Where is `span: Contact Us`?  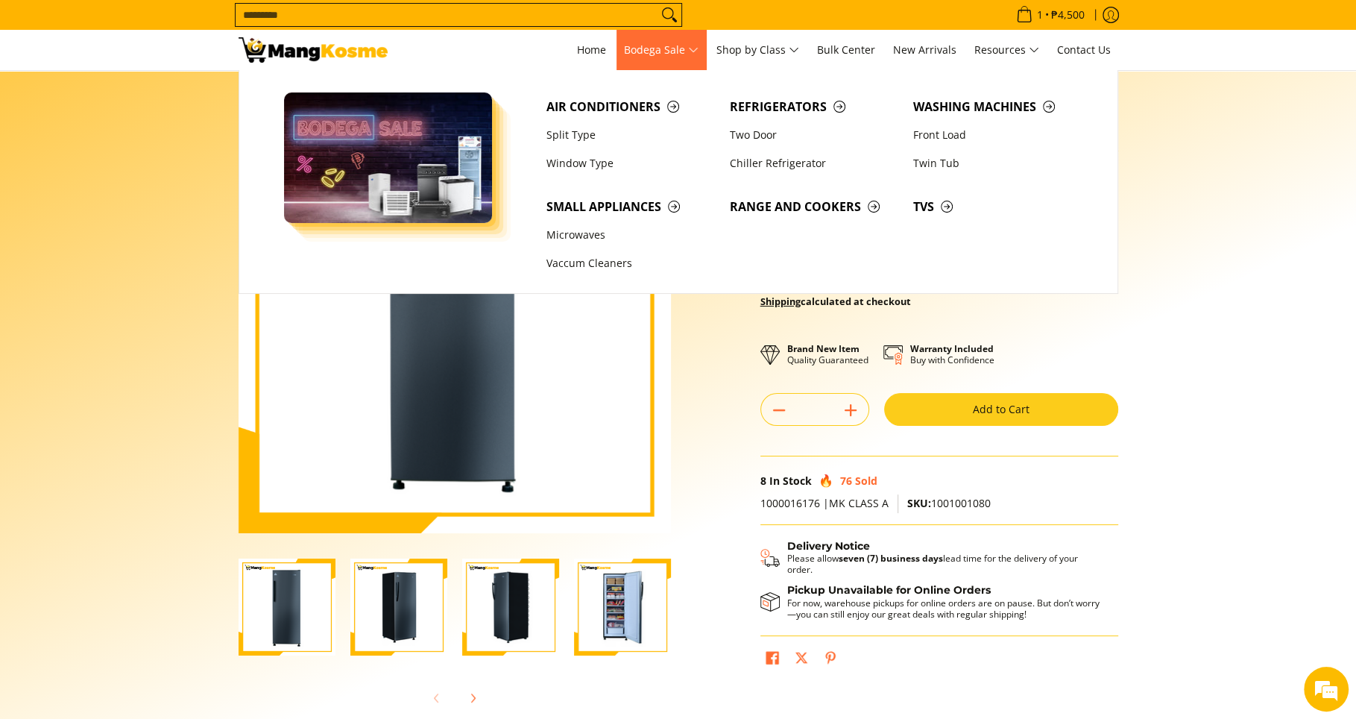
span: Contact Us is located at coordinates (1084, 49).